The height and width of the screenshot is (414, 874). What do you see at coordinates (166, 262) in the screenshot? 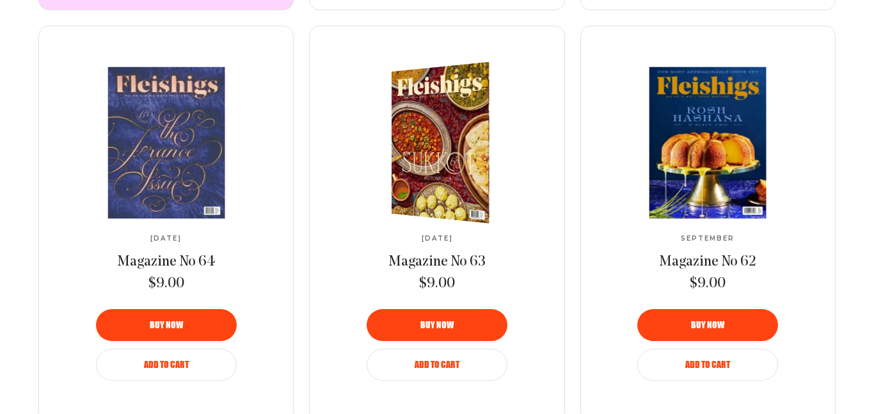
I see `a: Magazine No 64` at bounding box center [166, 262].